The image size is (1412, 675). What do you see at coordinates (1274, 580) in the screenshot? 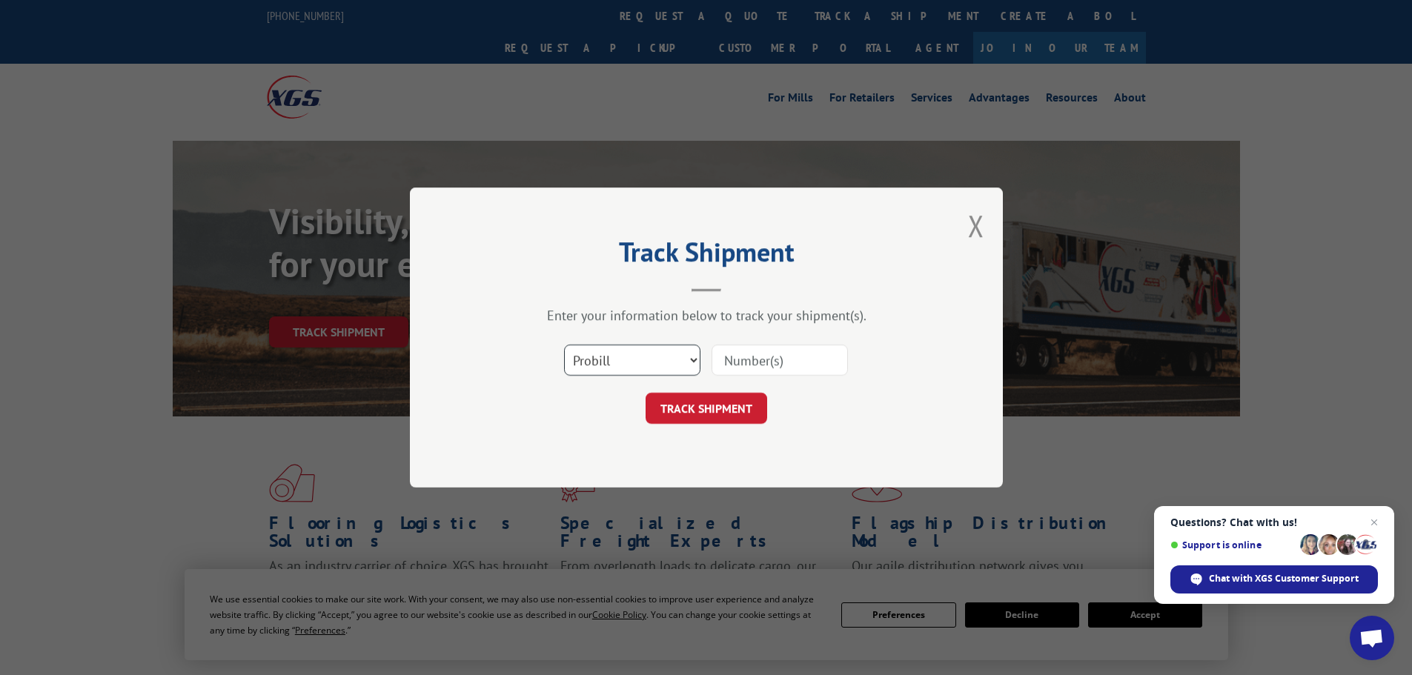
I see `div: Chat with XGS Customer Support` at bounding box center [1274, 580].